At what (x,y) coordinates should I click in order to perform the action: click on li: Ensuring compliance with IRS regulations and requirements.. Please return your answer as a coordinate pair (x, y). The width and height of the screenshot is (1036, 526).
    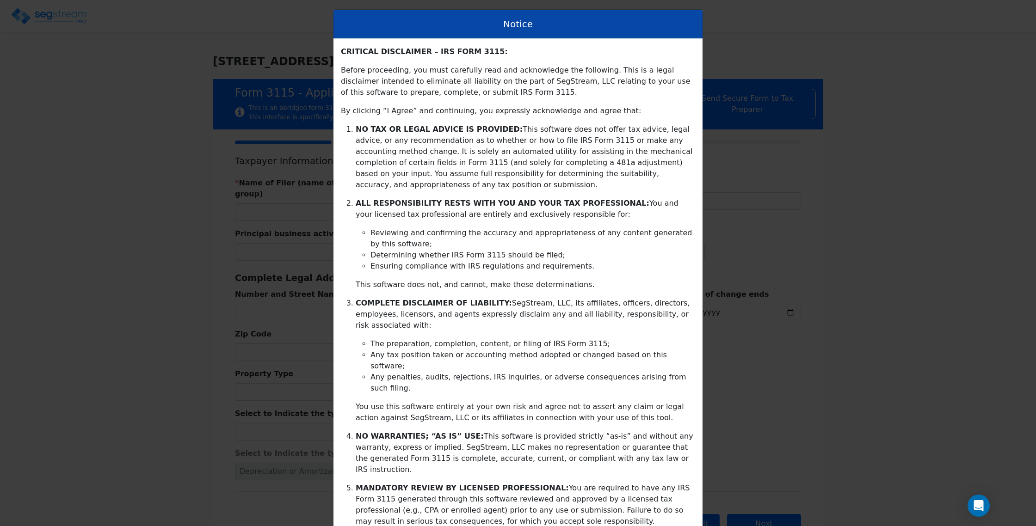
    Looking at the image, I should click on (533, 266).